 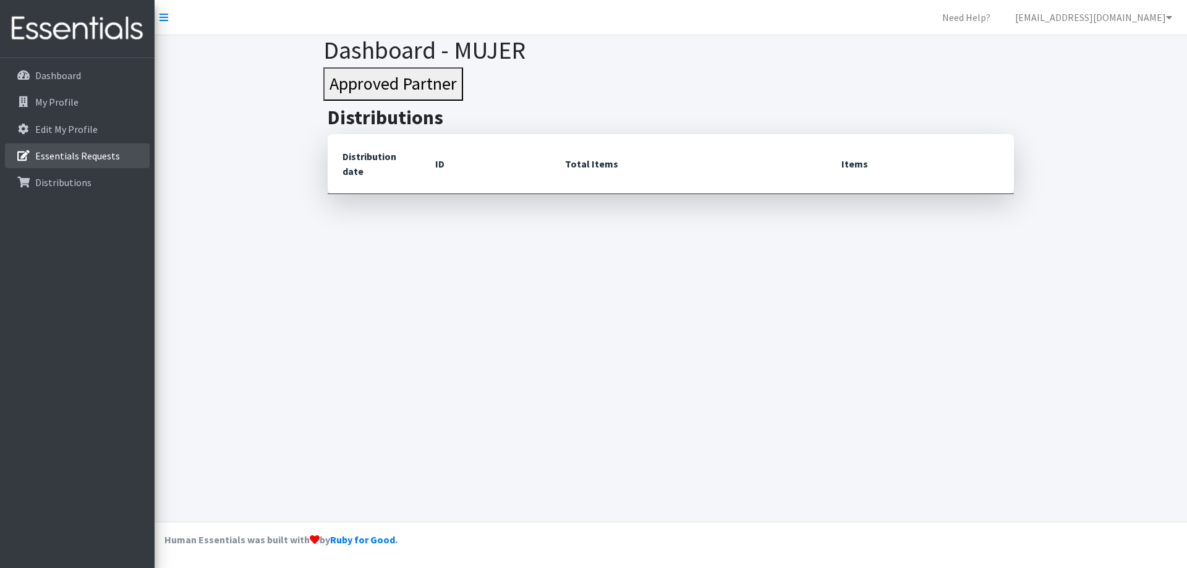 I want to click on p: My Profile, so click(x=57, y=102).